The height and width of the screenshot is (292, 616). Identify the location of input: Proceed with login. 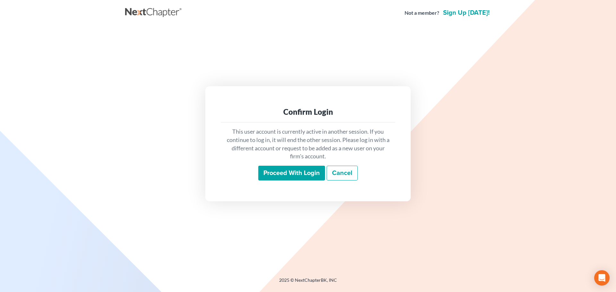
(292, 173).